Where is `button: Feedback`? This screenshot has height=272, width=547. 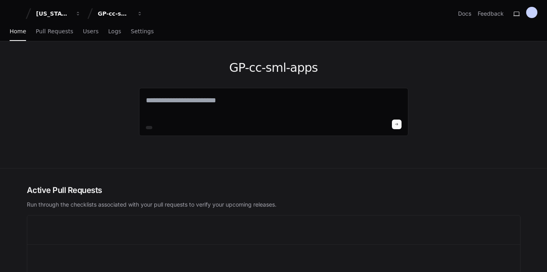 button: Feedback is located at coordinates (491, 14).